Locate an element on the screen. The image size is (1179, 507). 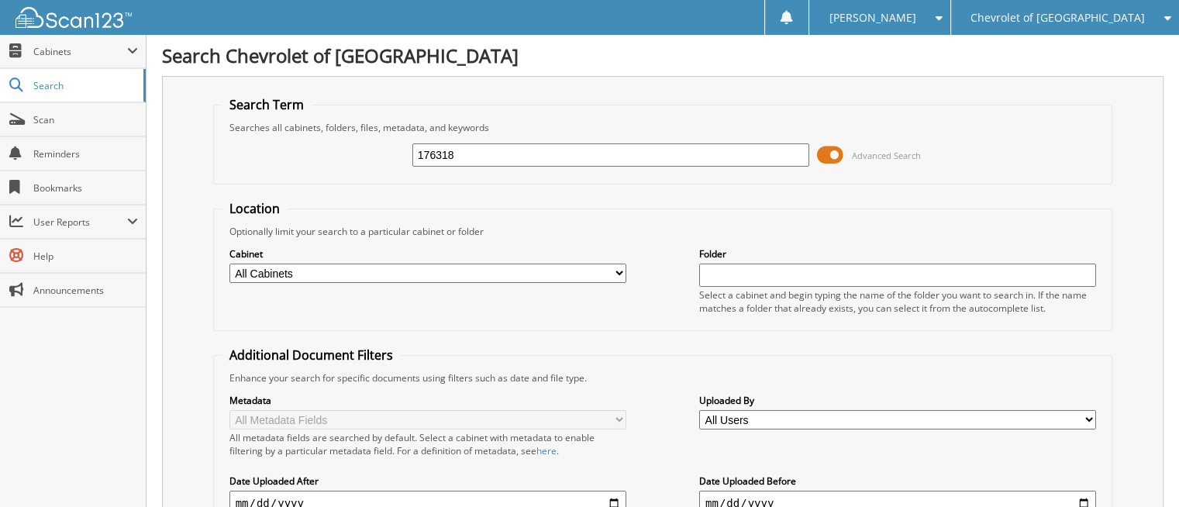
legend: Additional Document Filters is located at coordinates (311, 355).